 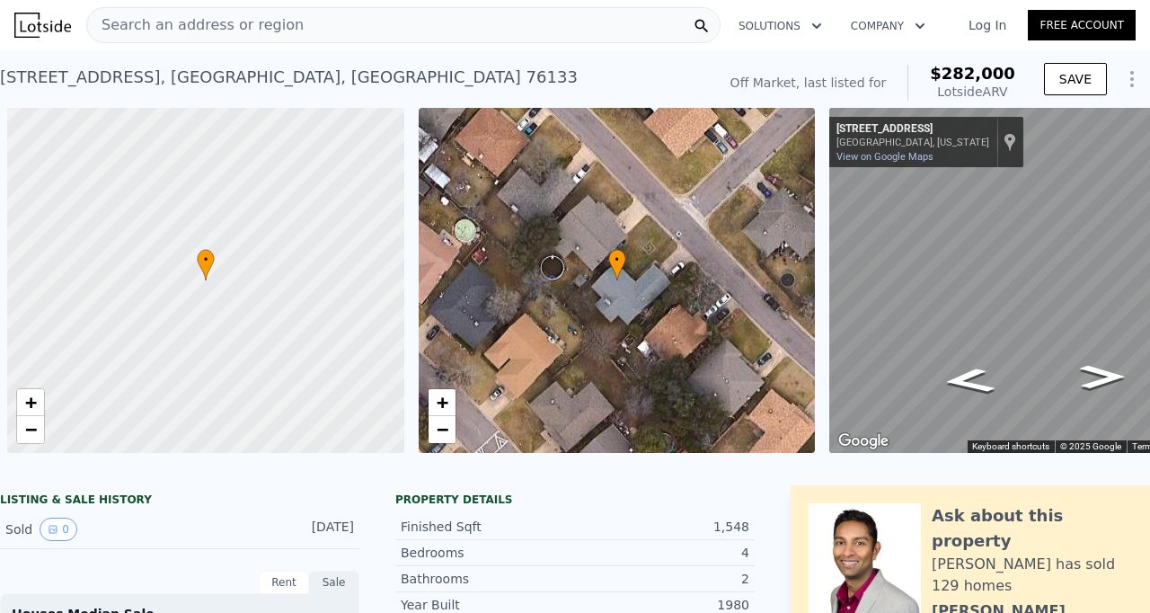 I want to click on div: Ask about this property, so click(x=1031, y=528).